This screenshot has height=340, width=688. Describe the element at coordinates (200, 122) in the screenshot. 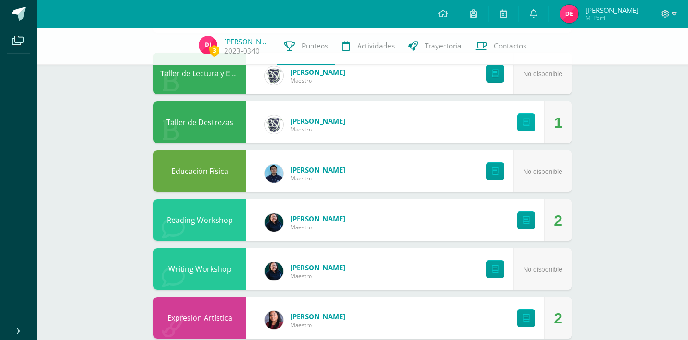

I see `div: Taller de Destrezas` at that location.